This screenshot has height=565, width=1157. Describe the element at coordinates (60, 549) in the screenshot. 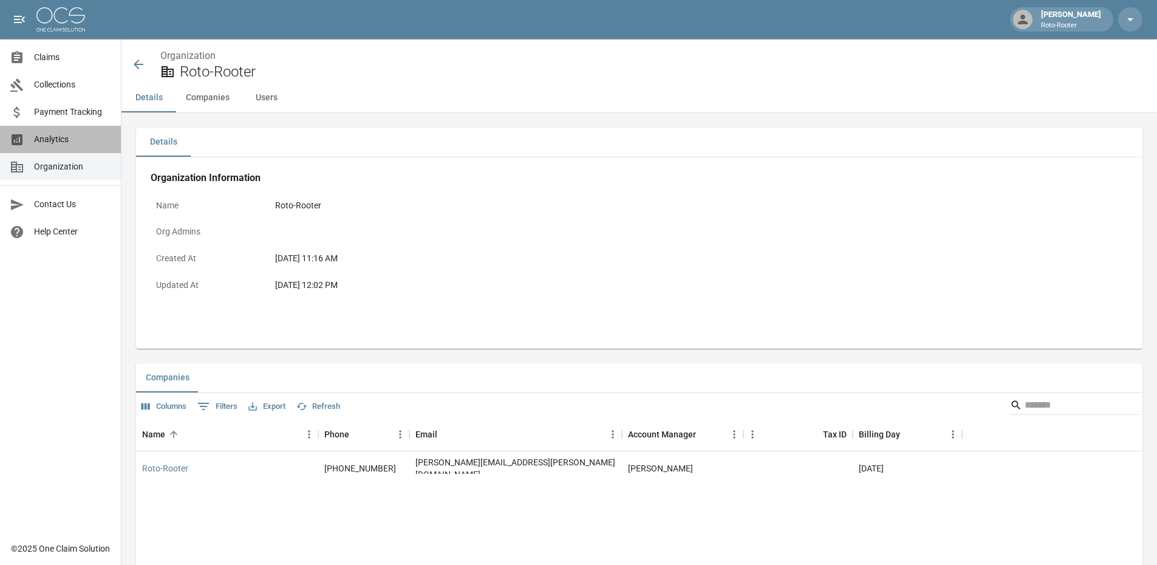

I see `div: © 2025 One Claim Solution` at that location.